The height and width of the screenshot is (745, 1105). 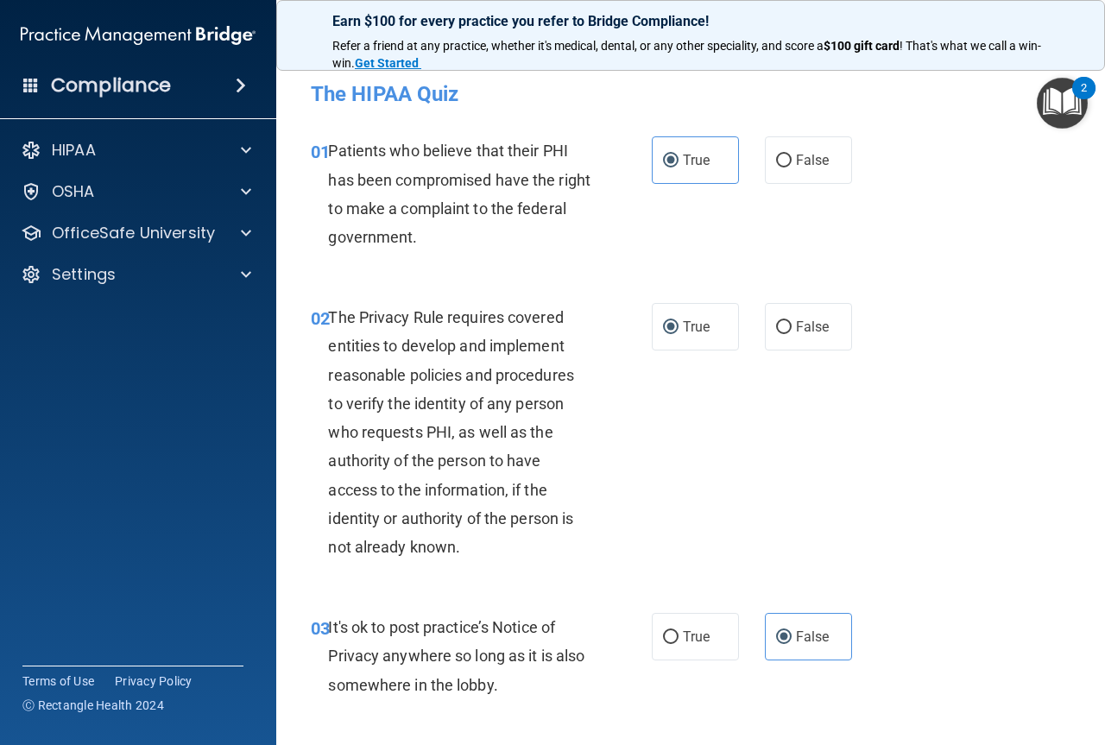 I want to click on a: Get Started, so click(x=388, y=63).